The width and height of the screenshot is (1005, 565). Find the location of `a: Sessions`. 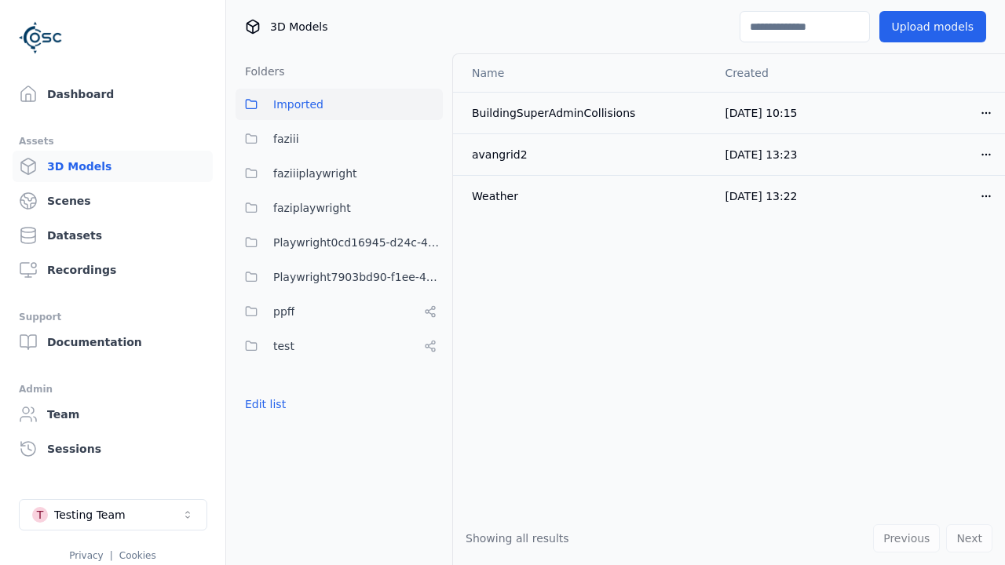

a: Sessions is located at coordinates (112, 449).